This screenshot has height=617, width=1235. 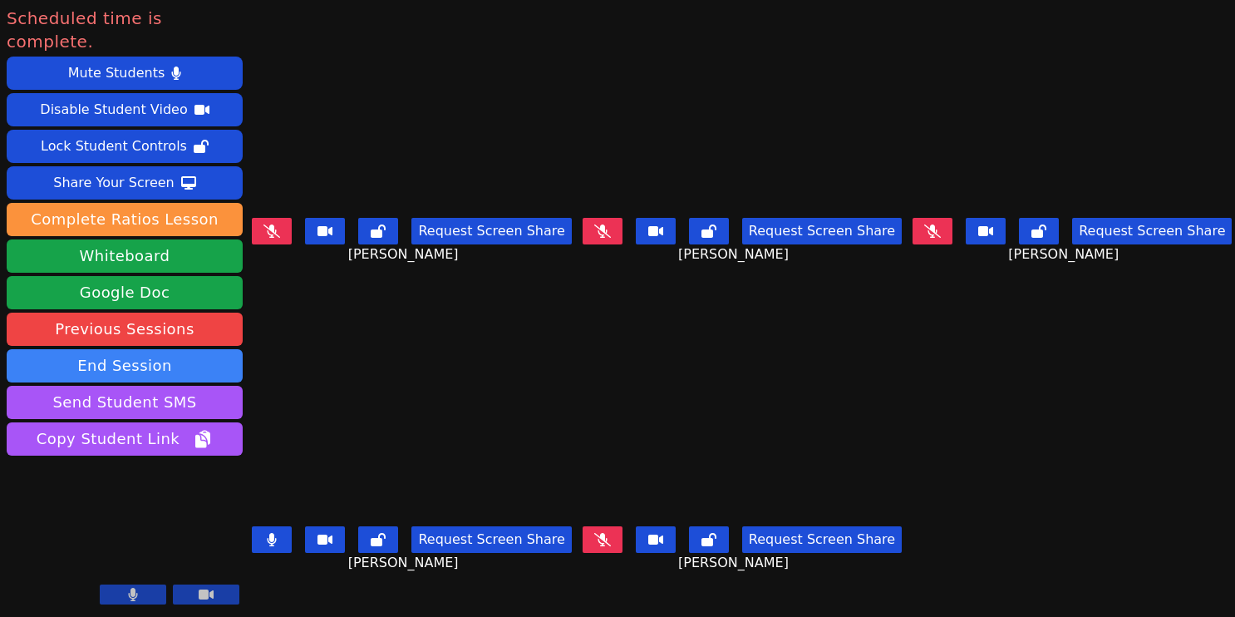 What do you see at coordinates (125, 219) in the screenshot?
I see `button: Complete Ratios Lesson` at bounding box center [125, 219].